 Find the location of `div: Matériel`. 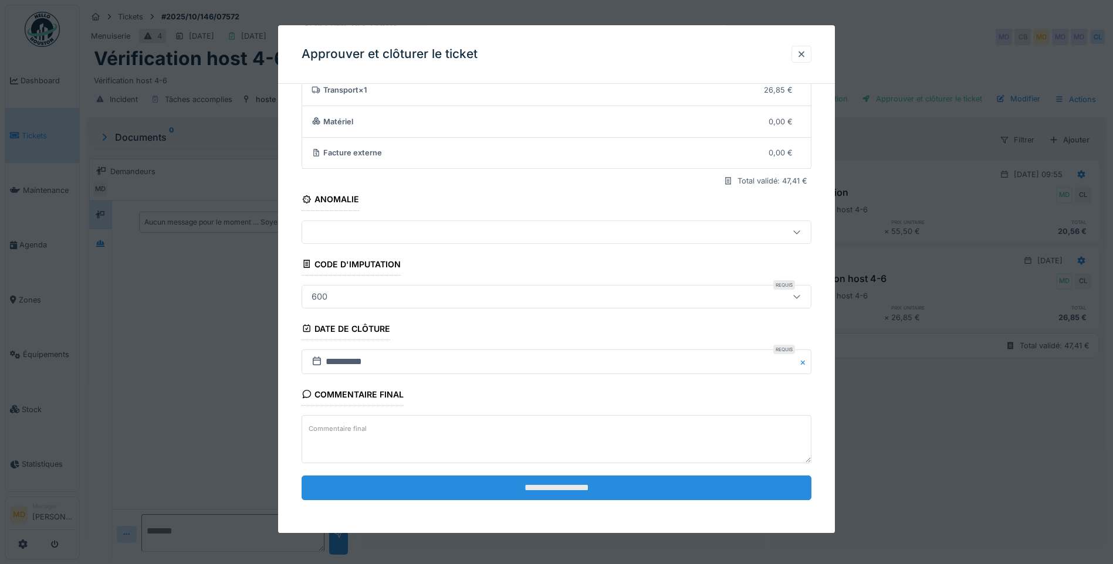

div: Matériel is located at coordinates (536, 121).